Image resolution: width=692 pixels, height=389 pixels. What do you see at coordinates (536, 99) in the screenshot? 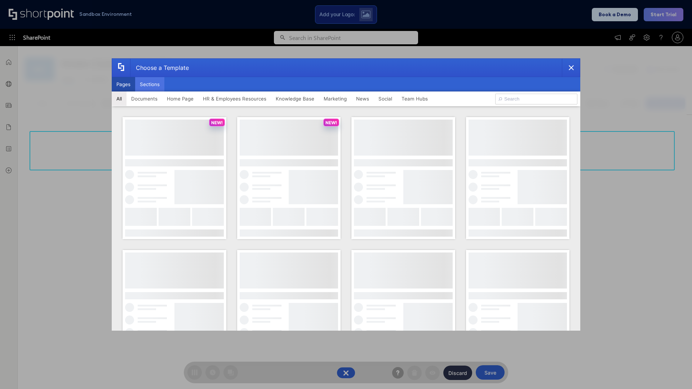
I see `input: Search` at bounding box center [536, 99].